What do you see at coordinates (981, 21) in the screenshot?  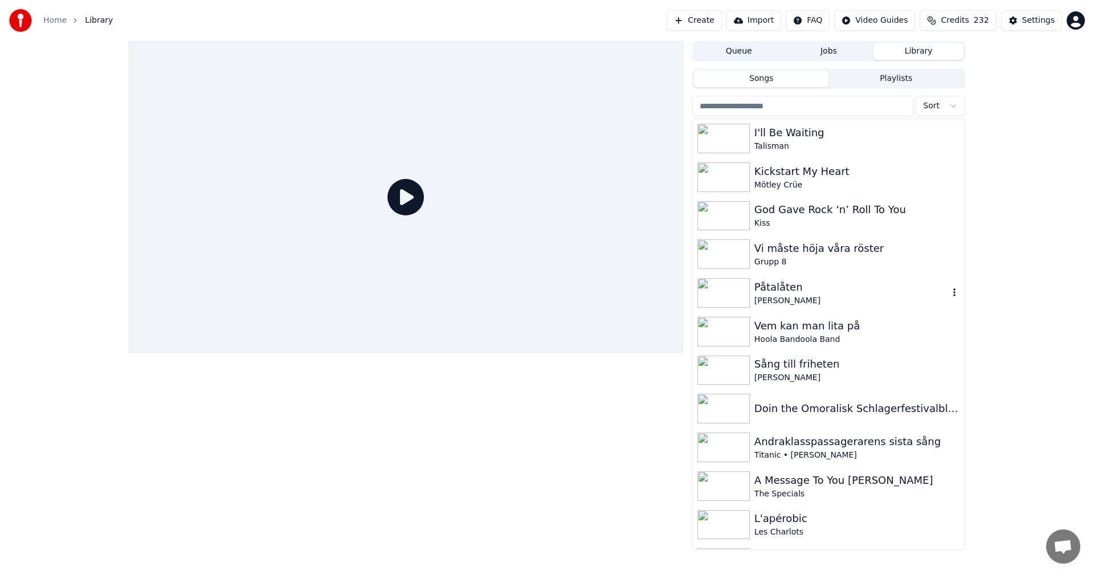 I see `span: 232` at bounding box center [981, 21].